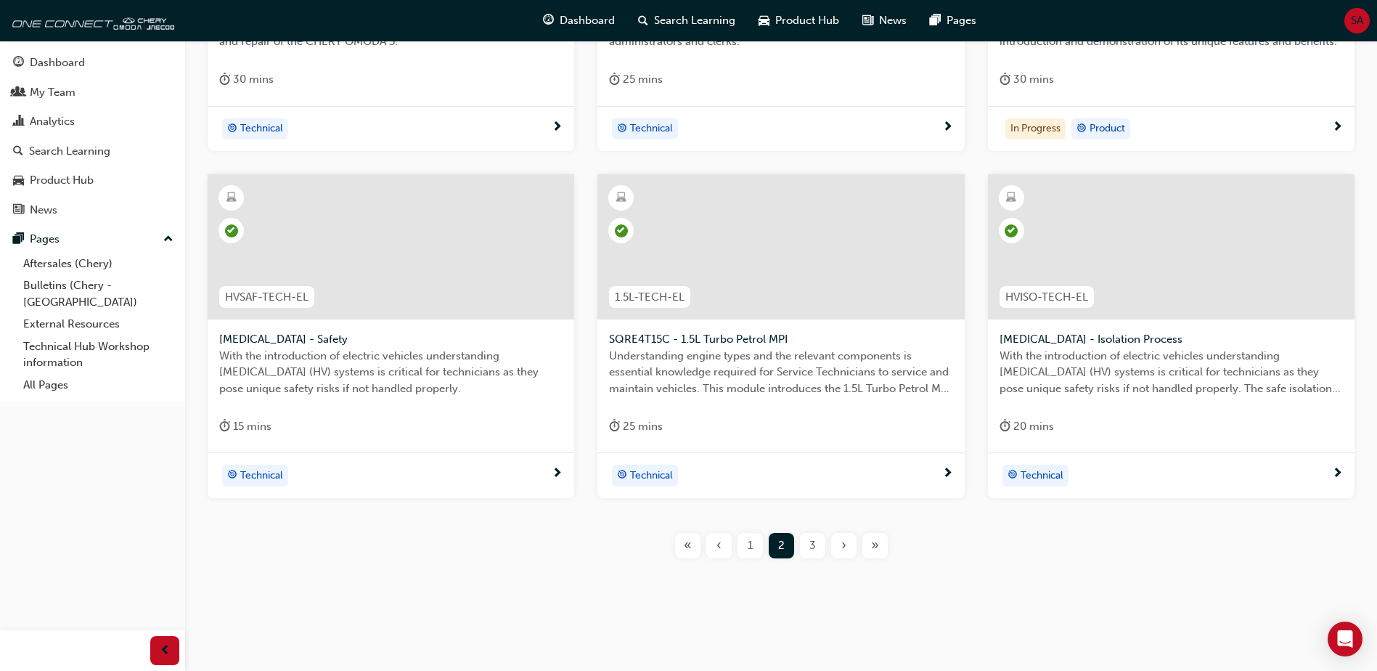  What do you see at coordinates (750, 545) in the screenshot?
I see `span: 1` at bounding box center [750, 545].